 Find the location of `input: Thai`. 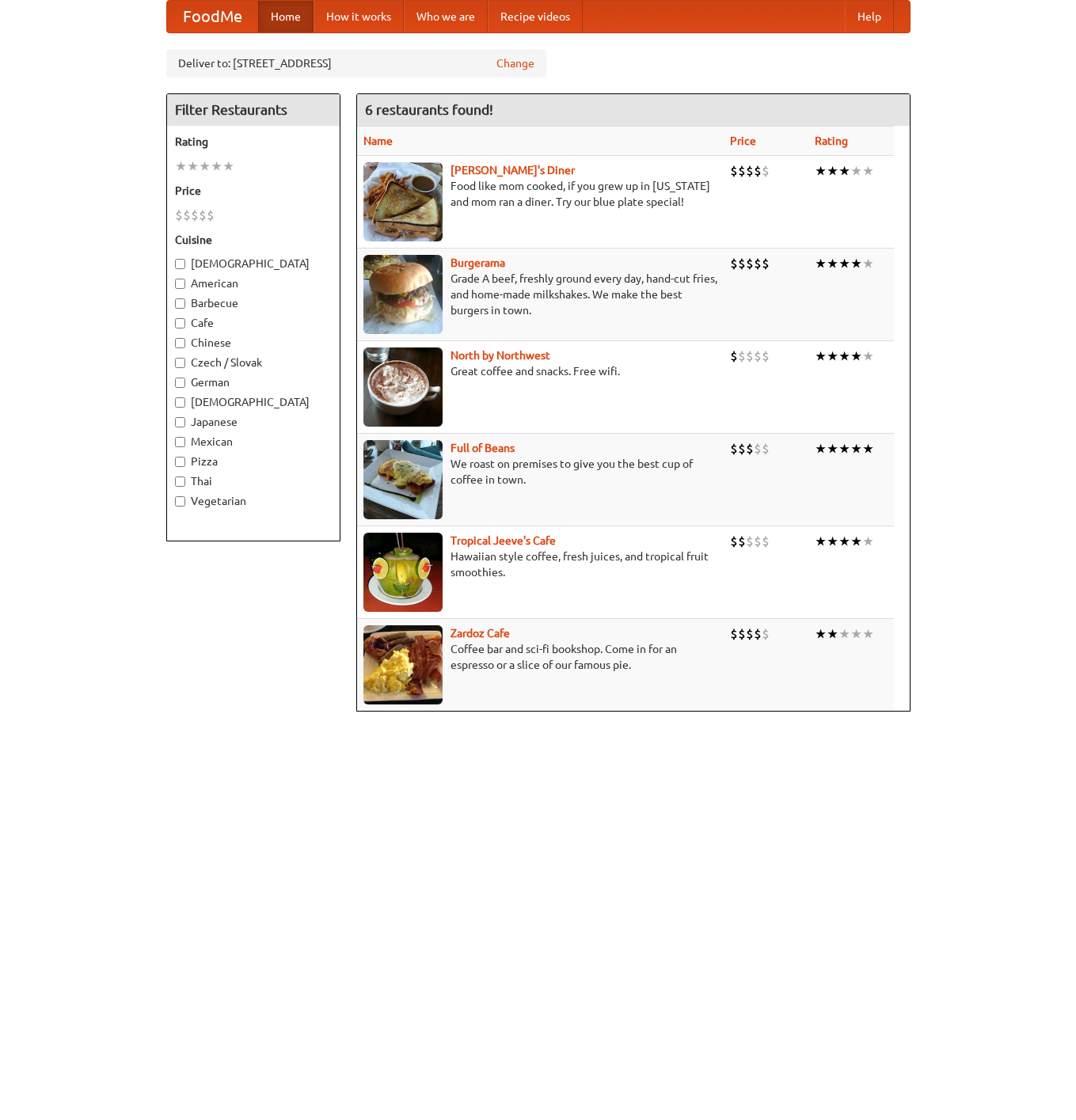

input: Thai is located at coordinates (179, 481).